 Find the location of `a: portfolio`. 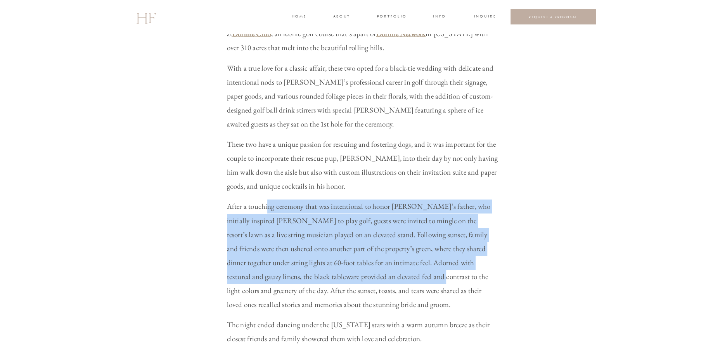

a: portfolio is located at coordinates (391, 17).